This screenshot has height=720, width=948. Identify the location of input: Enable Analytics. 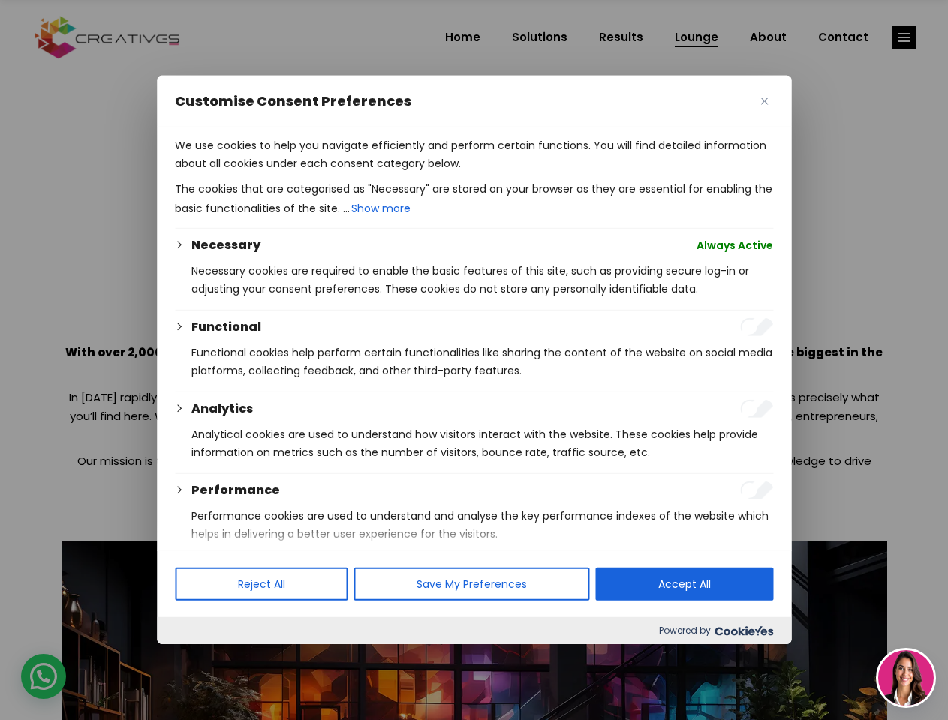
(756, 409).